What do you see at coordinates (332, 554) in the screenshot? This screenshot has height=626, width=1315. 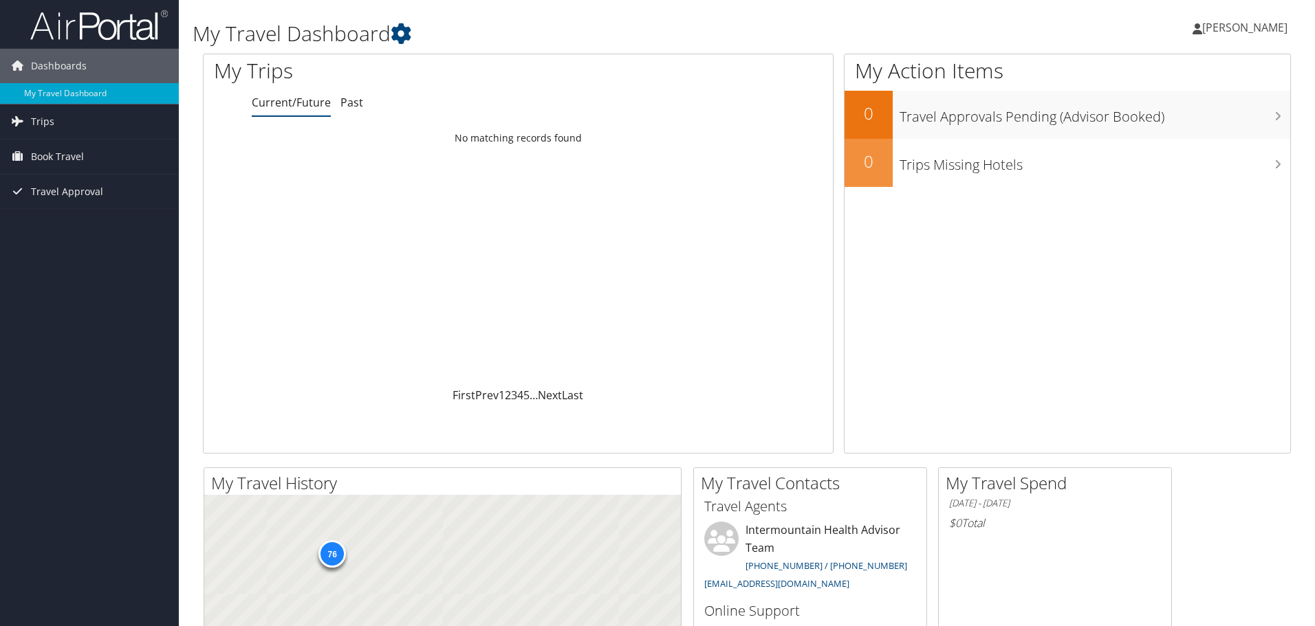 I see `div: 76` at bounding box center [332, 554].